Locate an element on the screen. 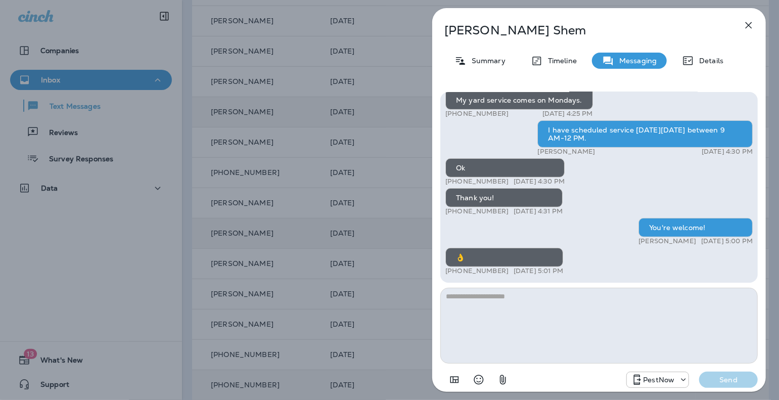  p: PestNow is located at coordinates (659, 380).